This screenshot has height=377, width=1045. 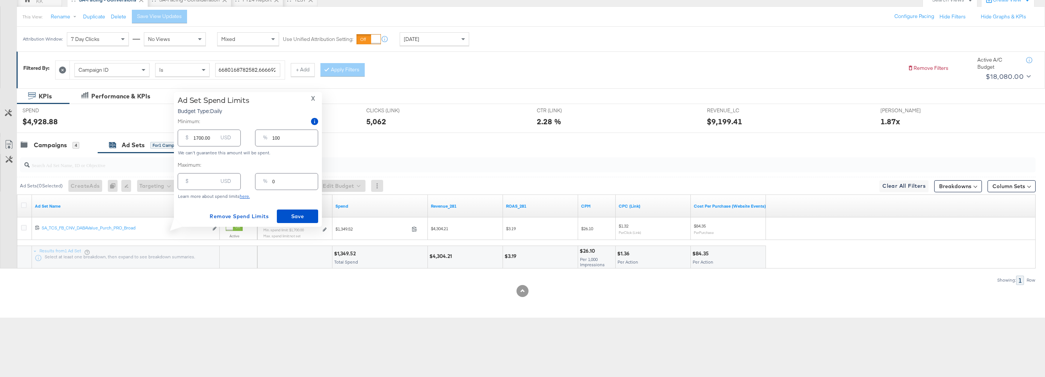 I want to click on button: Rename, so click(x=65, y=17).